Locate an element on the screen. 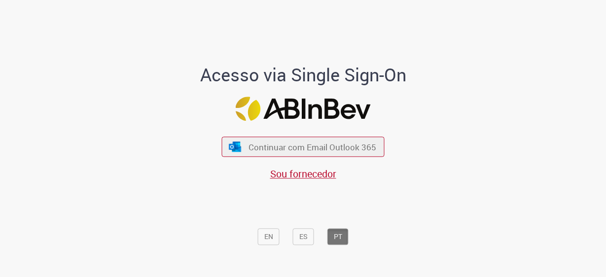  button: ES is located at coordinates (303, 237).